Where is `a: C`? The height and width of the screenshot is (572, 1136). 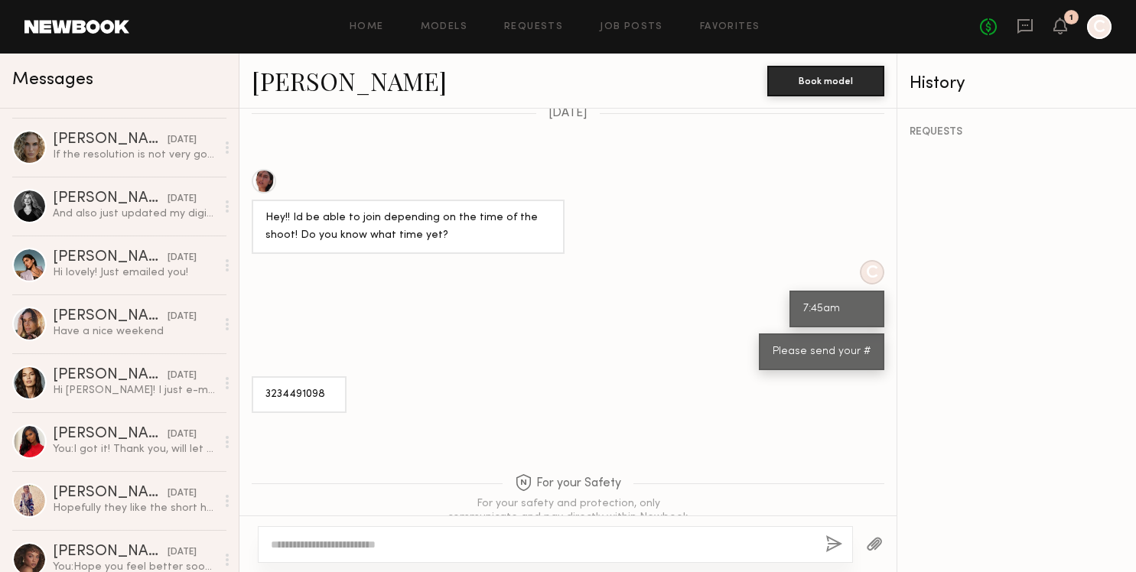
a: C is located at coordinates (1100, 27).